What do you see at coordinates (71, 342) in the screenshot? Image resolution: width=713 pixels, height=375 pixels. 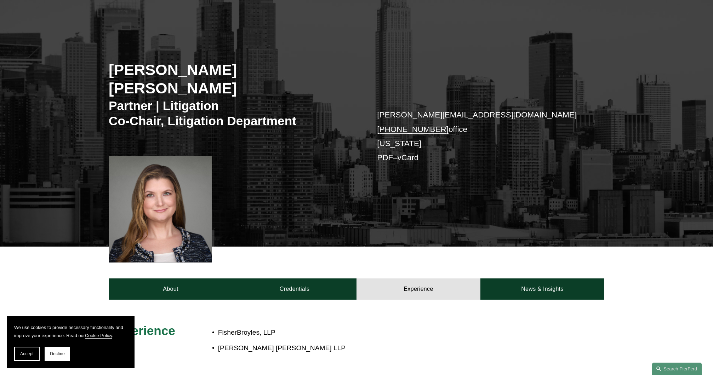 I see `section: Cookie banner` at bounding box center [71, 342].